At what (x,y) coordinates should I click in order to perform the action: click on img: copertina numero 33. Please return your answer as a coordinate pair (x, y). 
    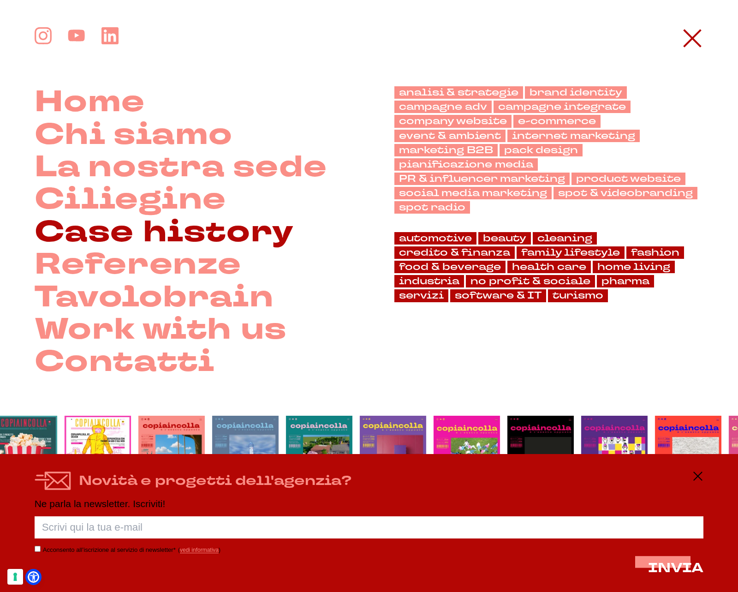
    Looking at the image, I should click on (615, 465).